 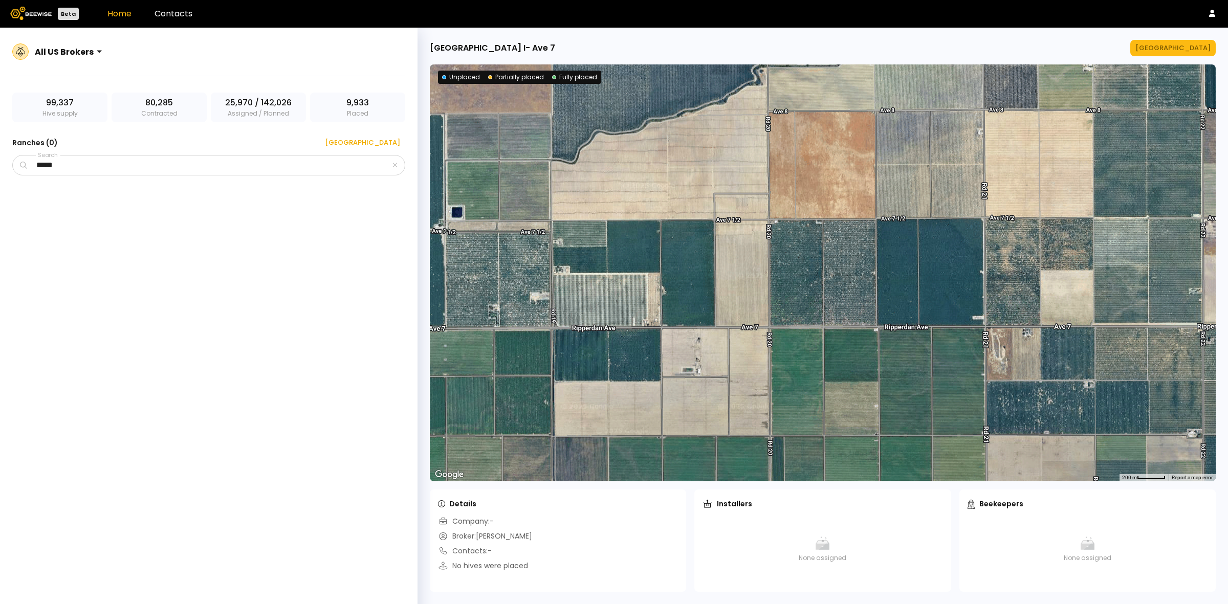 What do you see at coordinates (1129, 477) in the screenshot?
I see `span: 200 m` at bounding box center [1129, 477].